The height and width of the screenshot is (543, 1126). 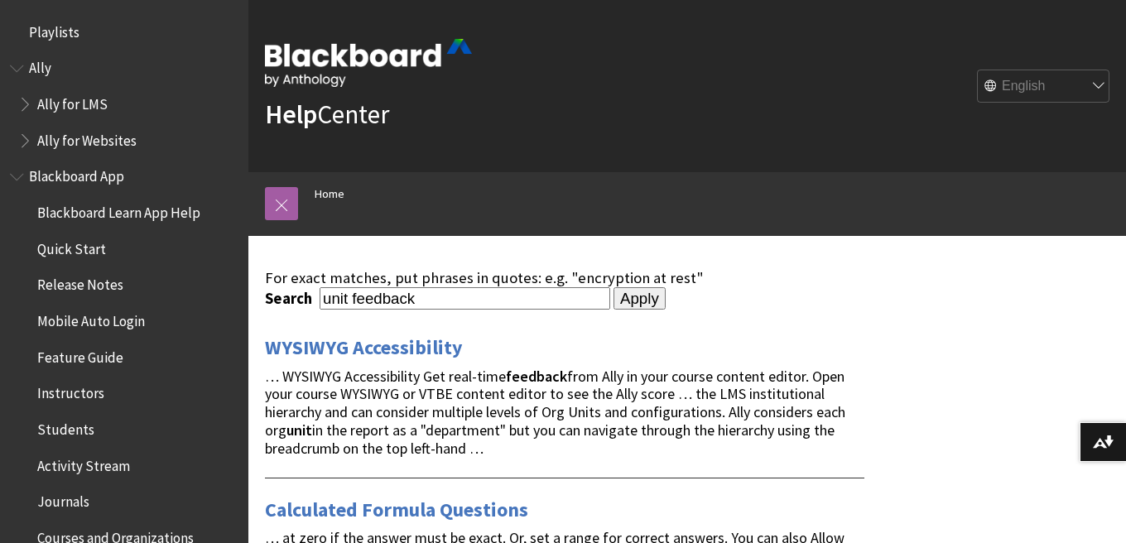 What do you see at coordinates (639, 299) in the screenshot?
I see `input: Apply` at bounding box center [639, 299].